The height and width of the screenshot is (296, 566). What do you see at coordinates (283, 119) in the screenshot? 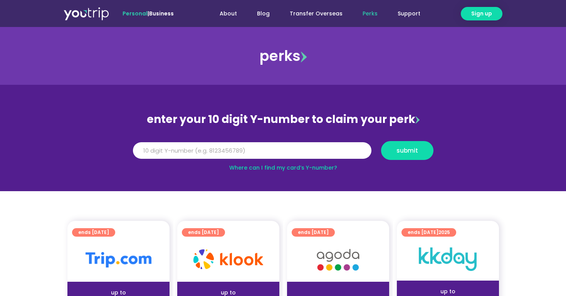
I see `div: enter your 10 digit Y-number to claim your perk` at bounding box center [283, 119].